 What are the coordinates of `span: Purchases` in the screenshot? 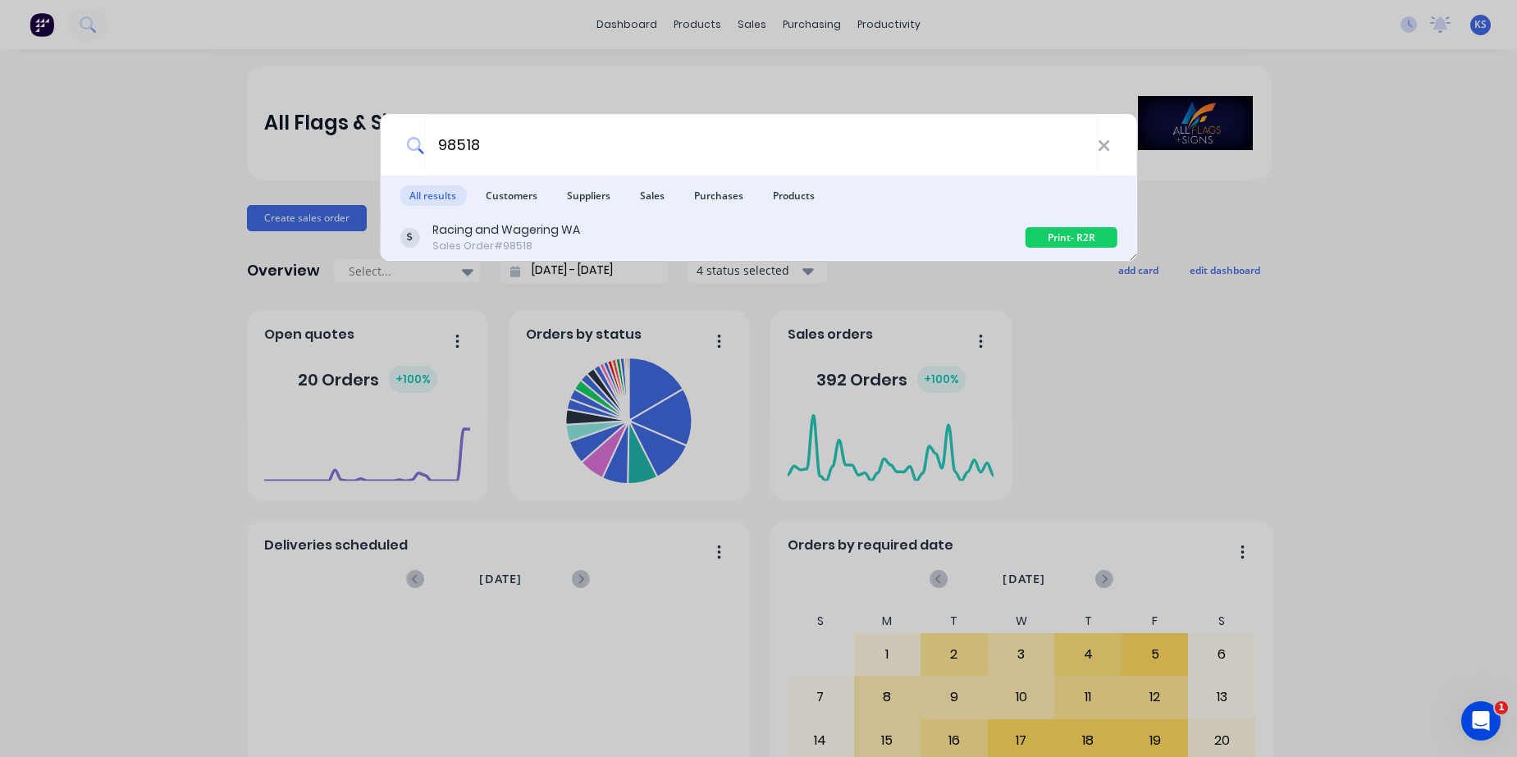 It's located at (719, 195).